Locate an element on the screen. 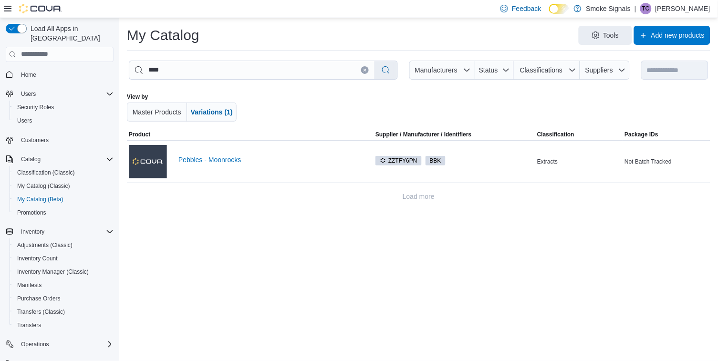 The width and height of the screenshot is (718, 361). a: Inventory Manager (Classic) is located at coordinates (53, 272).